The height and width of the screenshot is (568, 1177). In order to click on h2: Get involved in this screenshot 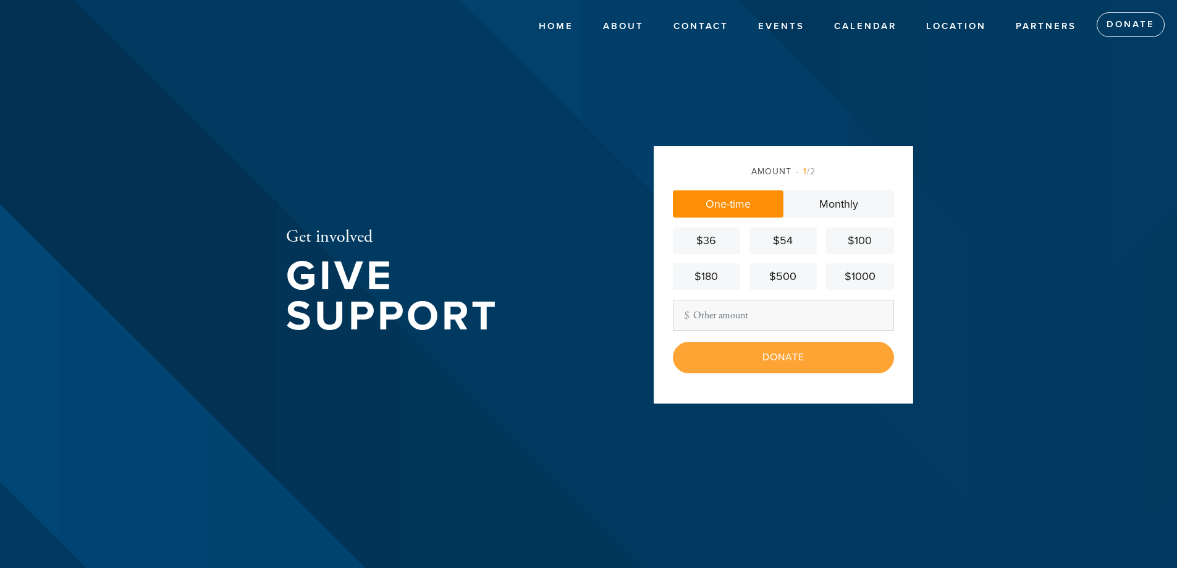, I will do `click(450, 237)`.